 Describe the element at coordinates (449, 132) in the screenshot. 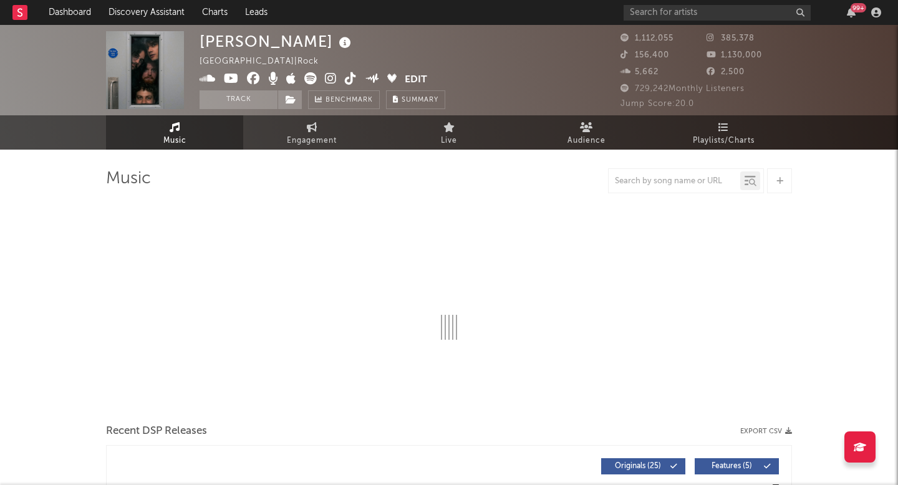

I see `a: Live` at that location.